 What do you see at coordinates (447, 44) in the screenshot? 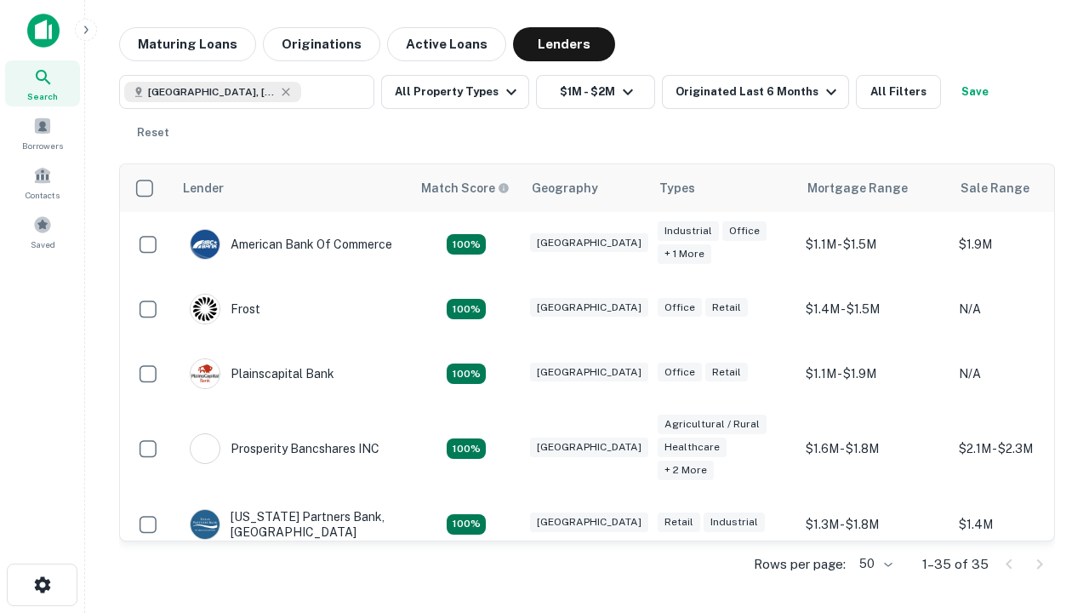
I see `button: Active Loans` at bounding box center [447, 44].